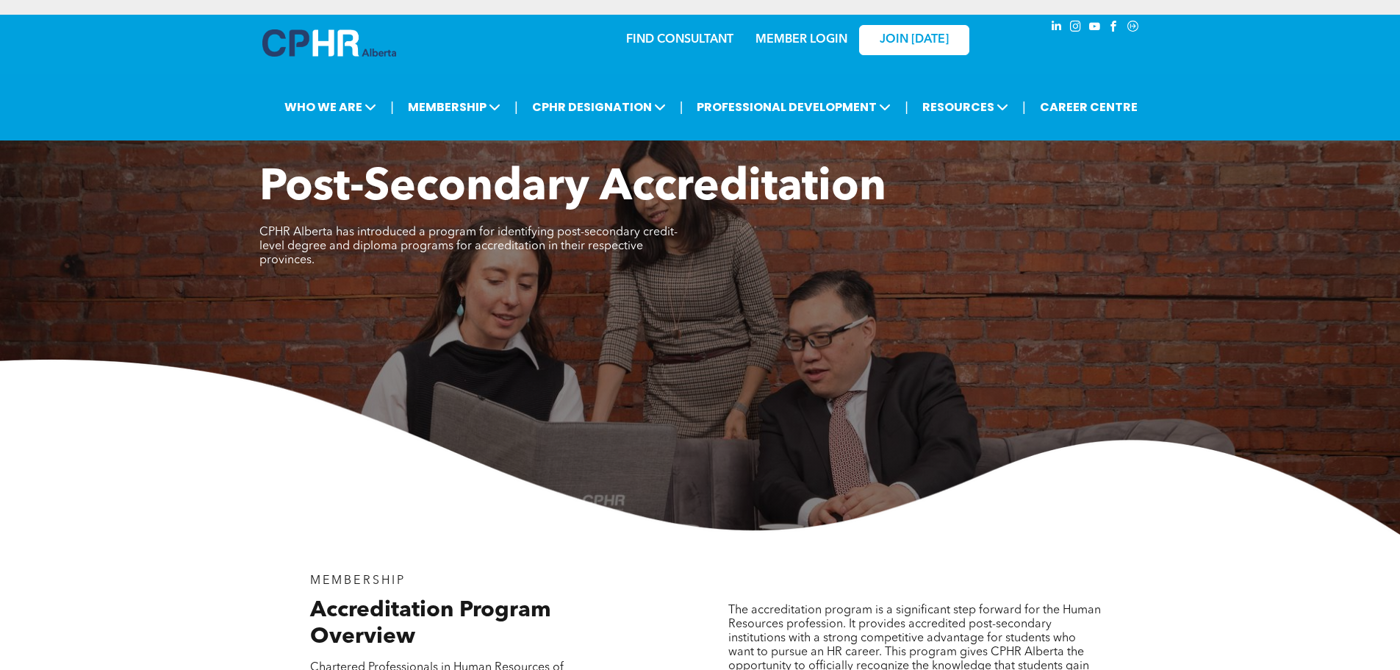 This screenshot has width=1400, height=670. Describe the element at coordinates (329, 43) in the screenshot. I see `img: A blue and white logo for cp alberta` at that location.